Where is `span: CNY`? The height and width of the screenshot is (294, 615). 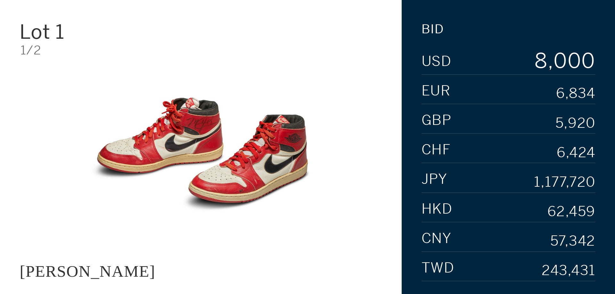 span: CNY is located at coordinates (437, 239).